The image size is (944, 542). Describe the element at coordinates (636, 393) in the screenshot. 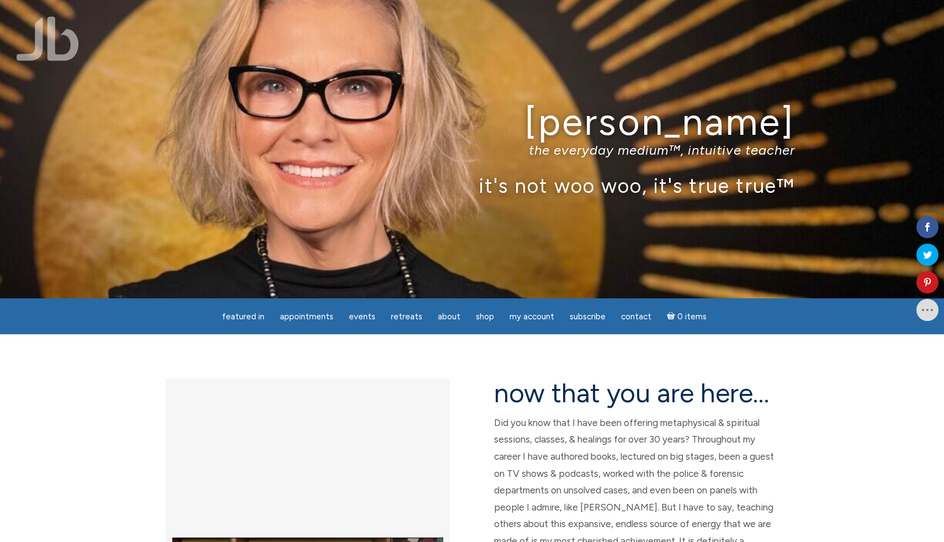

I see `h2: now that you are here…` at that location.